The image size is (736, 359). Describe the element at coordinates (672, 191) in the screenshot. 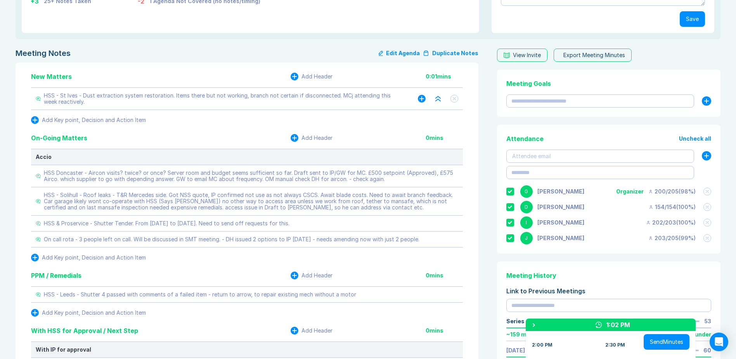

I see `div: 200 / 205 ( 98 %)` at that location.